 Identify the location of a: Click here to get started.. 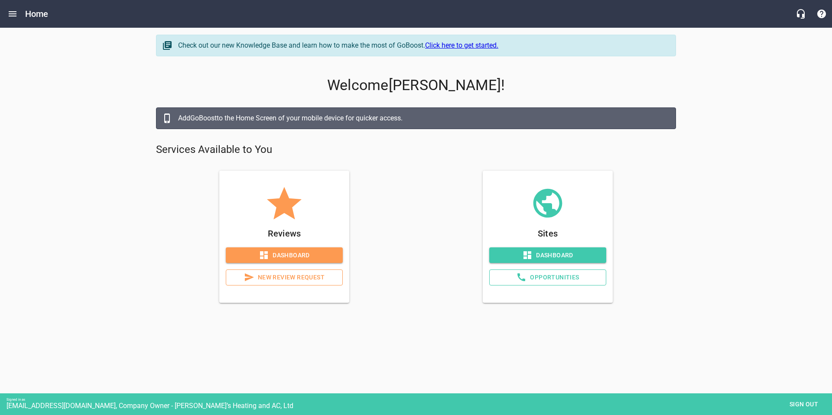
(462, 45).